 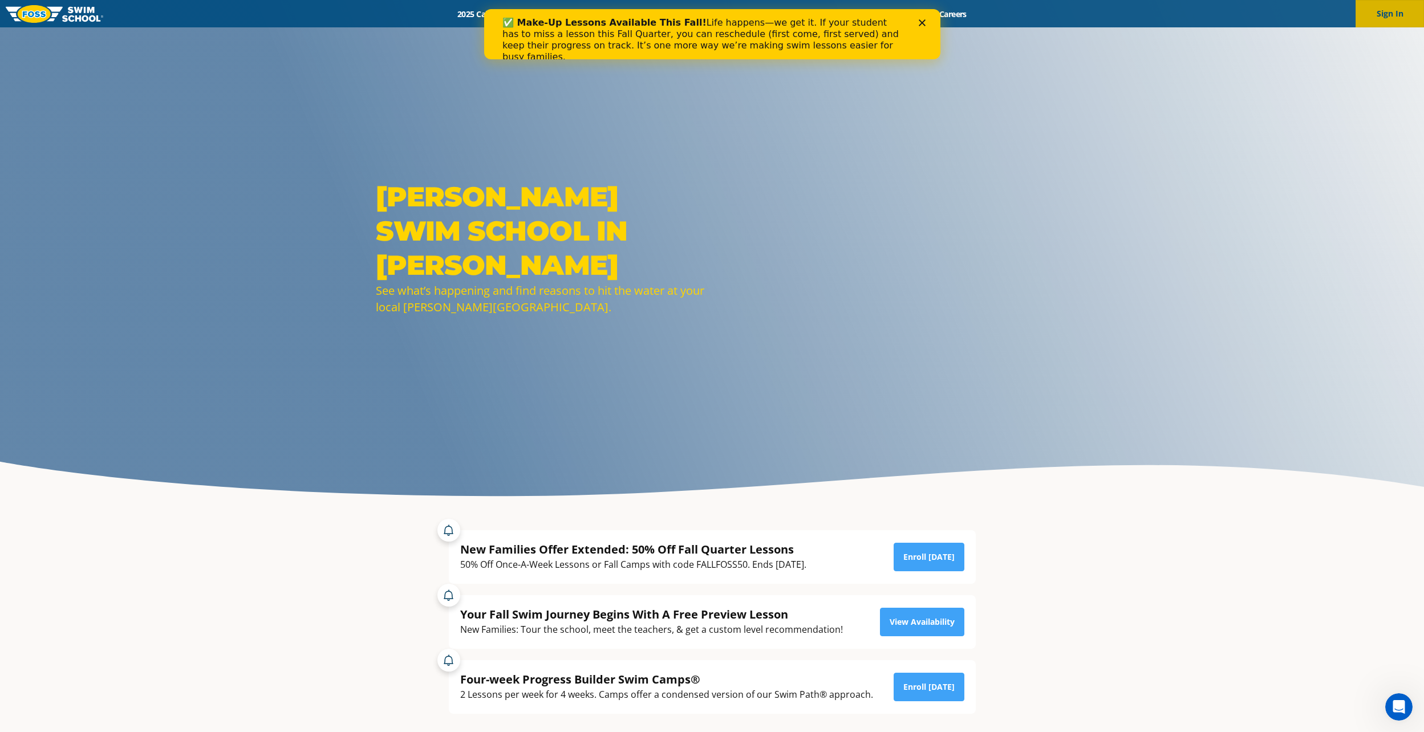 I want to click on div: Close, so click(x=440, y=14).